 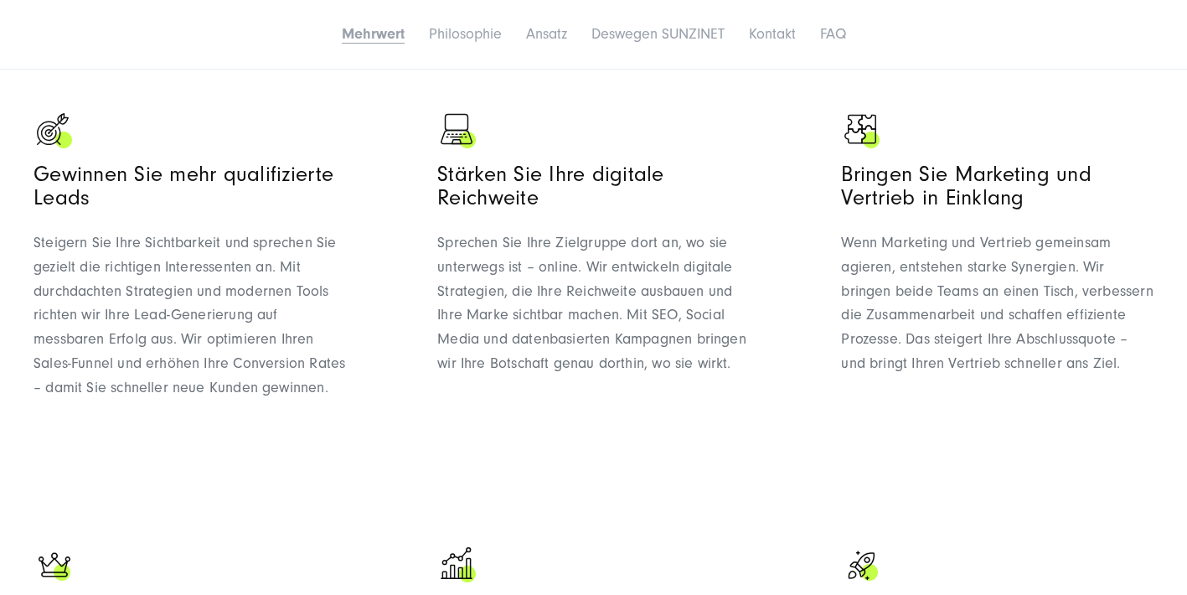 I want to click on a: FAQ, so click(x=833, y=34).